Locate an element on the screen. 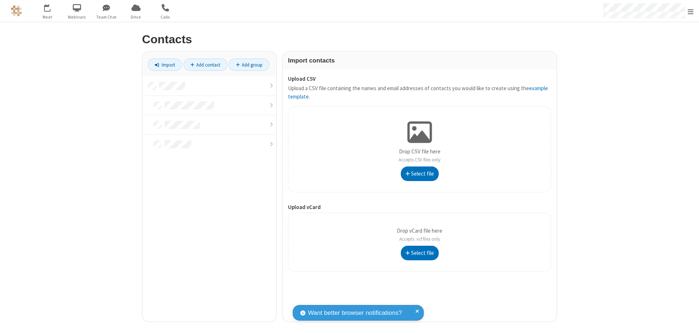  a: example template is located at coordinates (418, 92).